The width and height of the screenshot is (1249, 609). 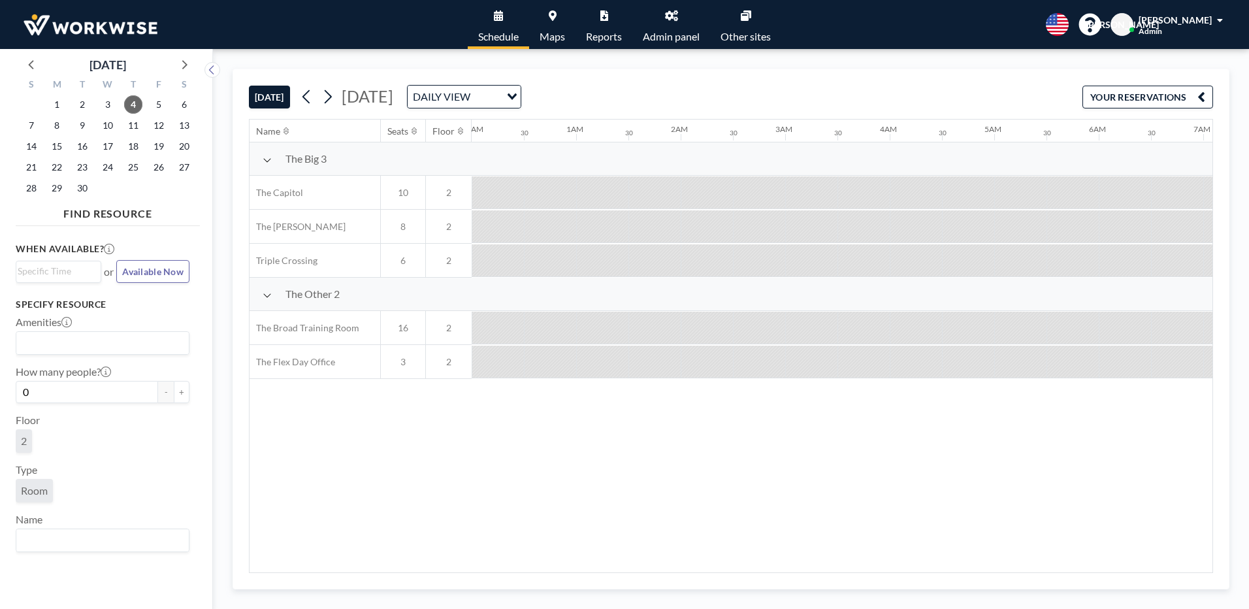 I want to click on span: The Capitol, so click(x=276, y=193).